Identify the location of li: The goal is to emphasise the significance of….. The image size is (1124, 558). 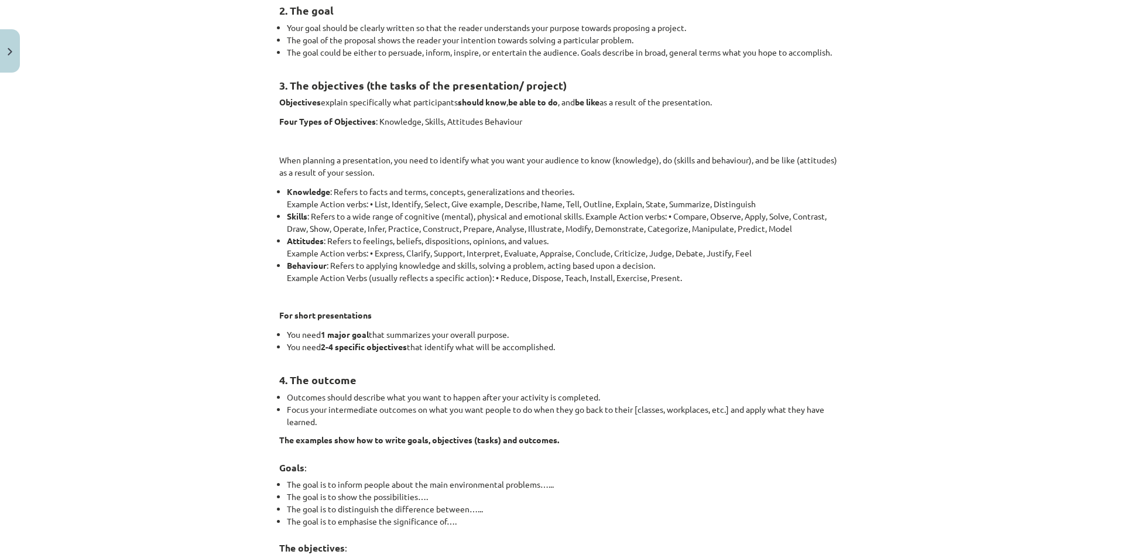
(566, 521).